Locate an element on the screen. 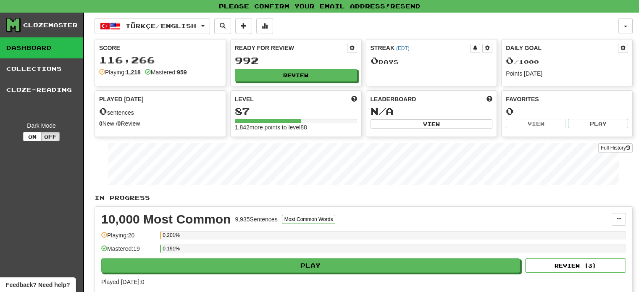  div: 0 is located at coordinates (566, 111).